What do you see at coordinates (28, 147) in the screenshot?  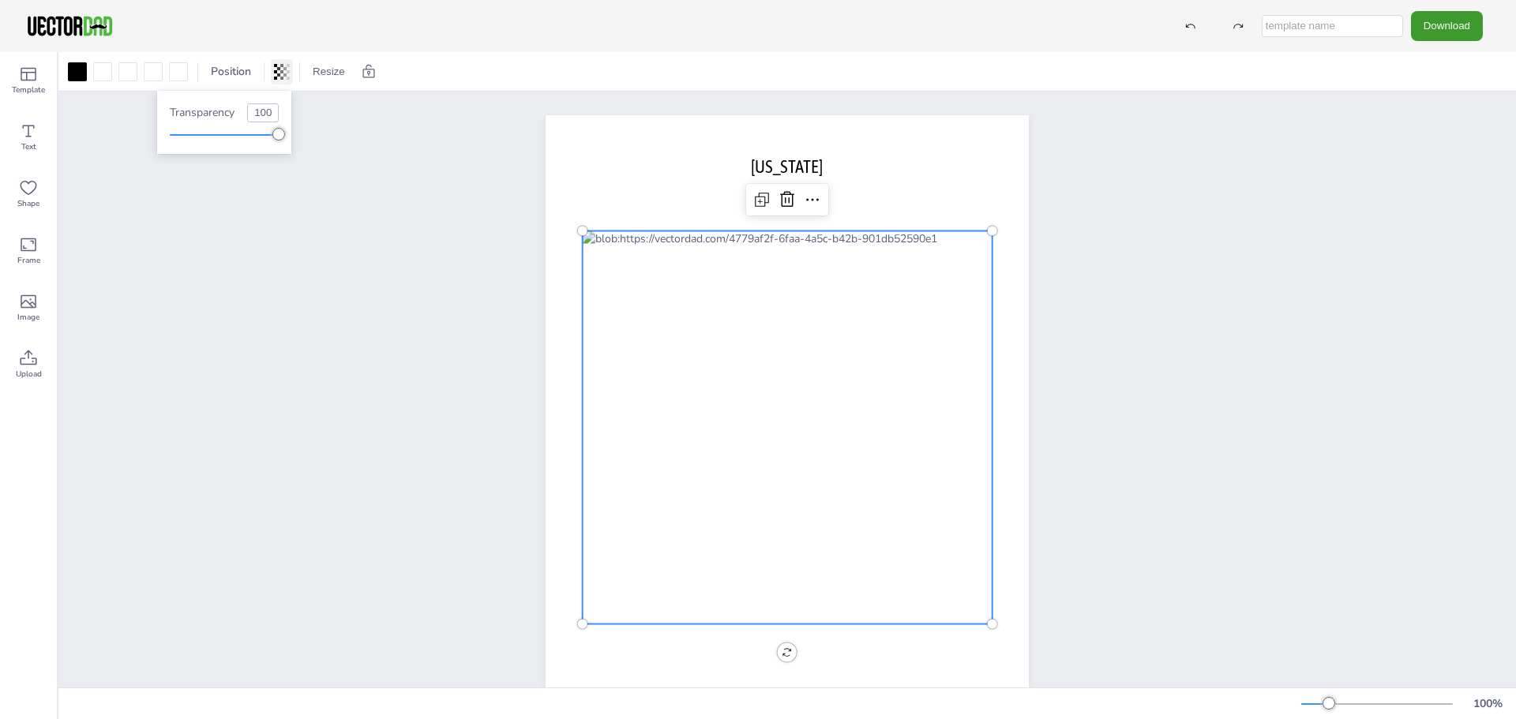 I see `span: Text` at bounding box center [28, 147].